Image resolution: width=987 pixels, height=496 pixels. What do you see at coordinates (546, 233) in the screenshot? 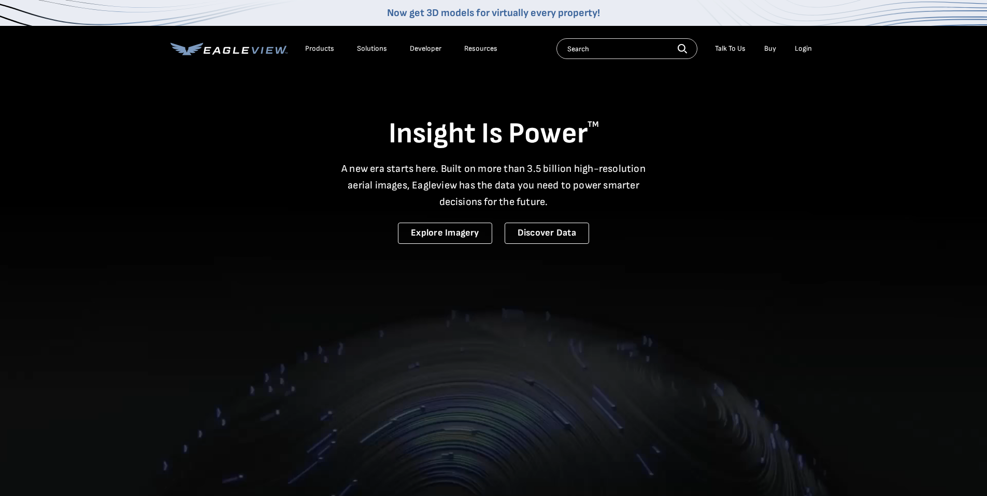
I see `a: Discover Data` at bounding box center [546, 233].